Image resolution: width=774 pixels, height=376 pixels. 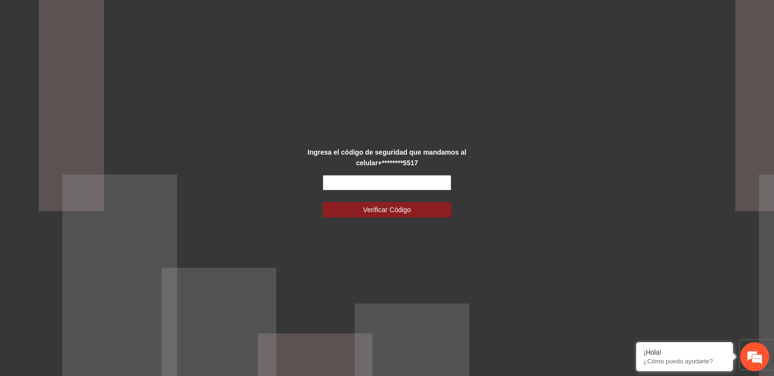 I want to click on div: Chatee con nosotros ahora, so click(x=106, y=56).